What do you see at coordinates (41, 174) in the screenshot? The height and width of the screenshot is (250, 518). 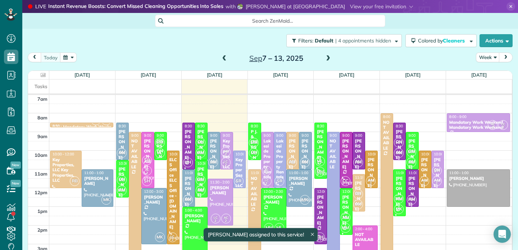 I see `span: 11am` at bounding box center [41, 174].